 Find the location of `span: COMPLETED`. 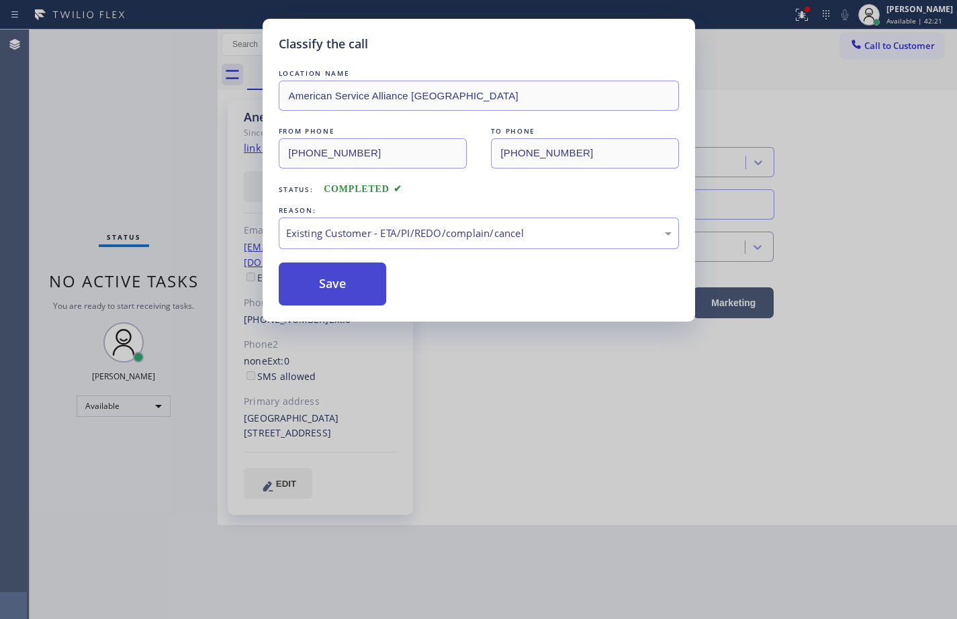

span: COMPLETED is located at coordinates (363, 189).